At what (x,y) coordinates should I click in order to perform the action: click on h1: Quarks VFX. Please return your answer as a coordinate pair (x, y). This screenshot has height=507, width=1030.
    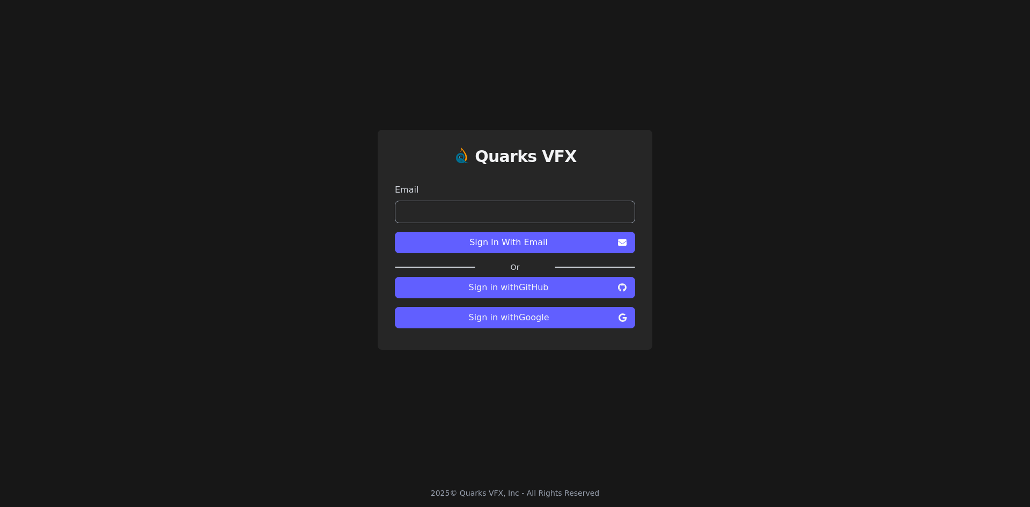
    Looking at the image, I should click on (526, 157).